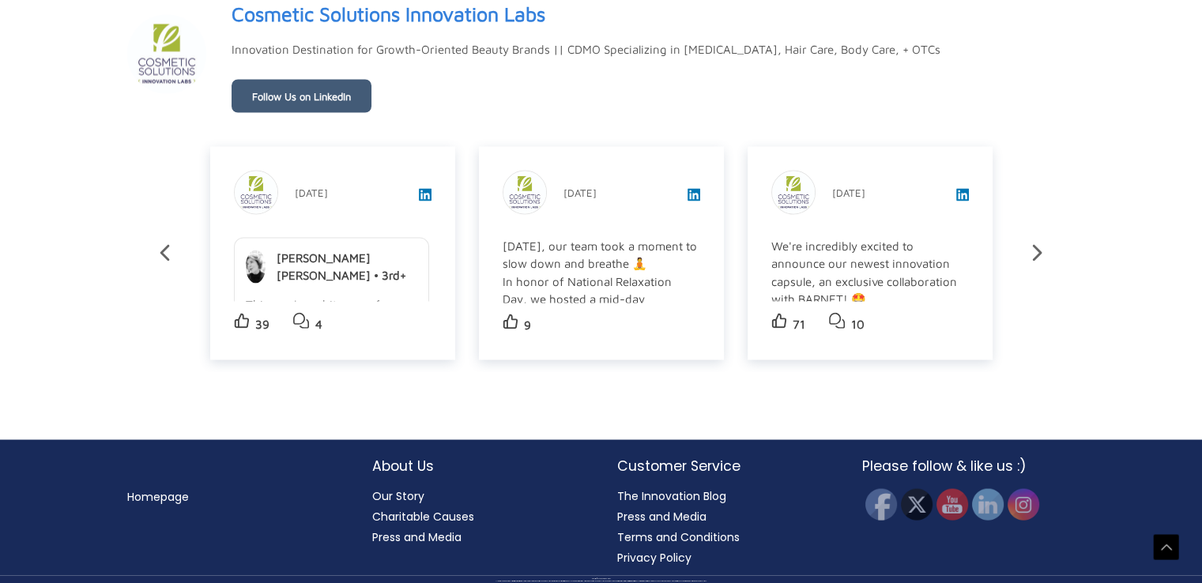  Describe the element at coordinates (678, 536) in the screenshot. I see `a: Terms and Conditions` at that location.